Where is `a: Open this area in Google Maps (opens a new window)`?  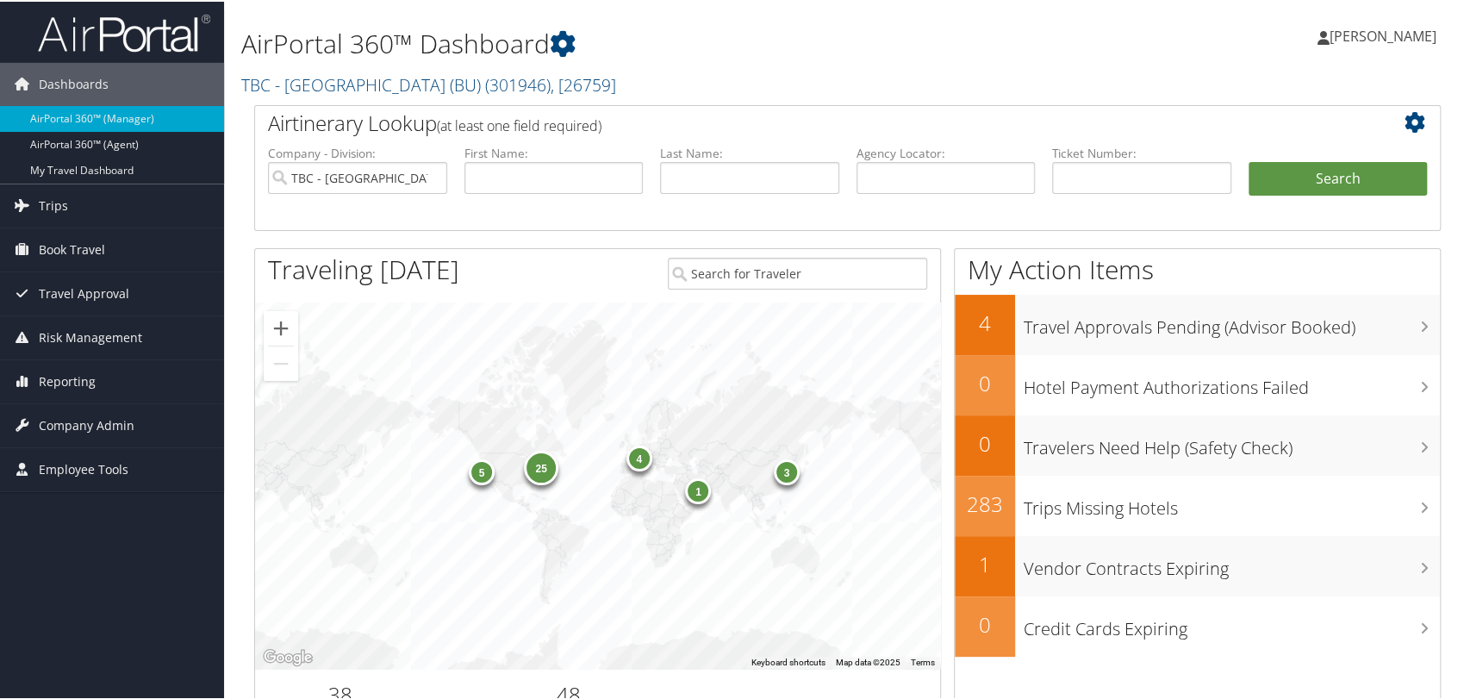
a: Open this area in Google Maps (opens a new window) is located at coordinates (288, 656).